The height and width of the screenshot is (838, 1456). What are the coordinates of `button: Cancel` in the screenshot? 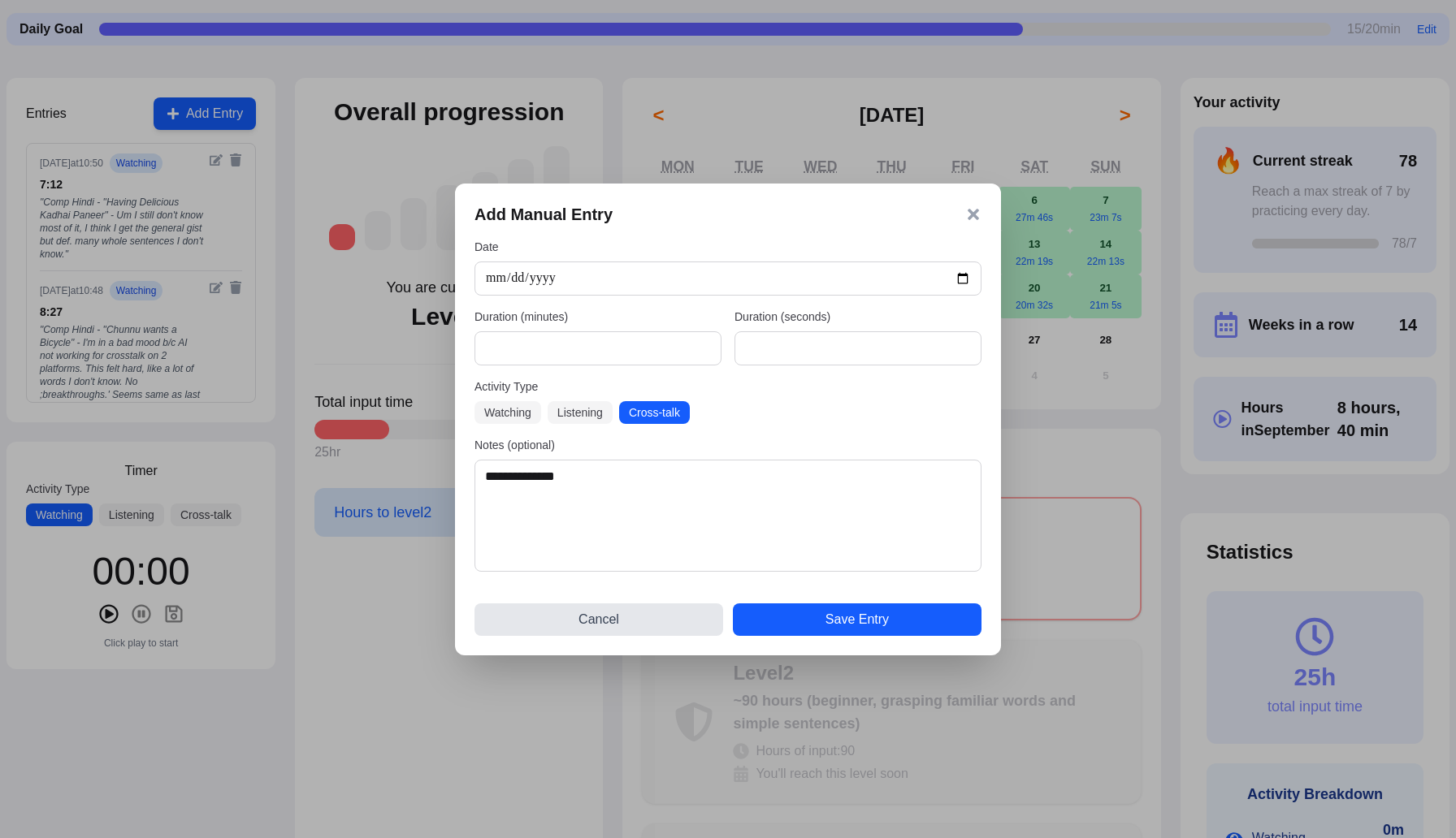 It's located at (599, 620).